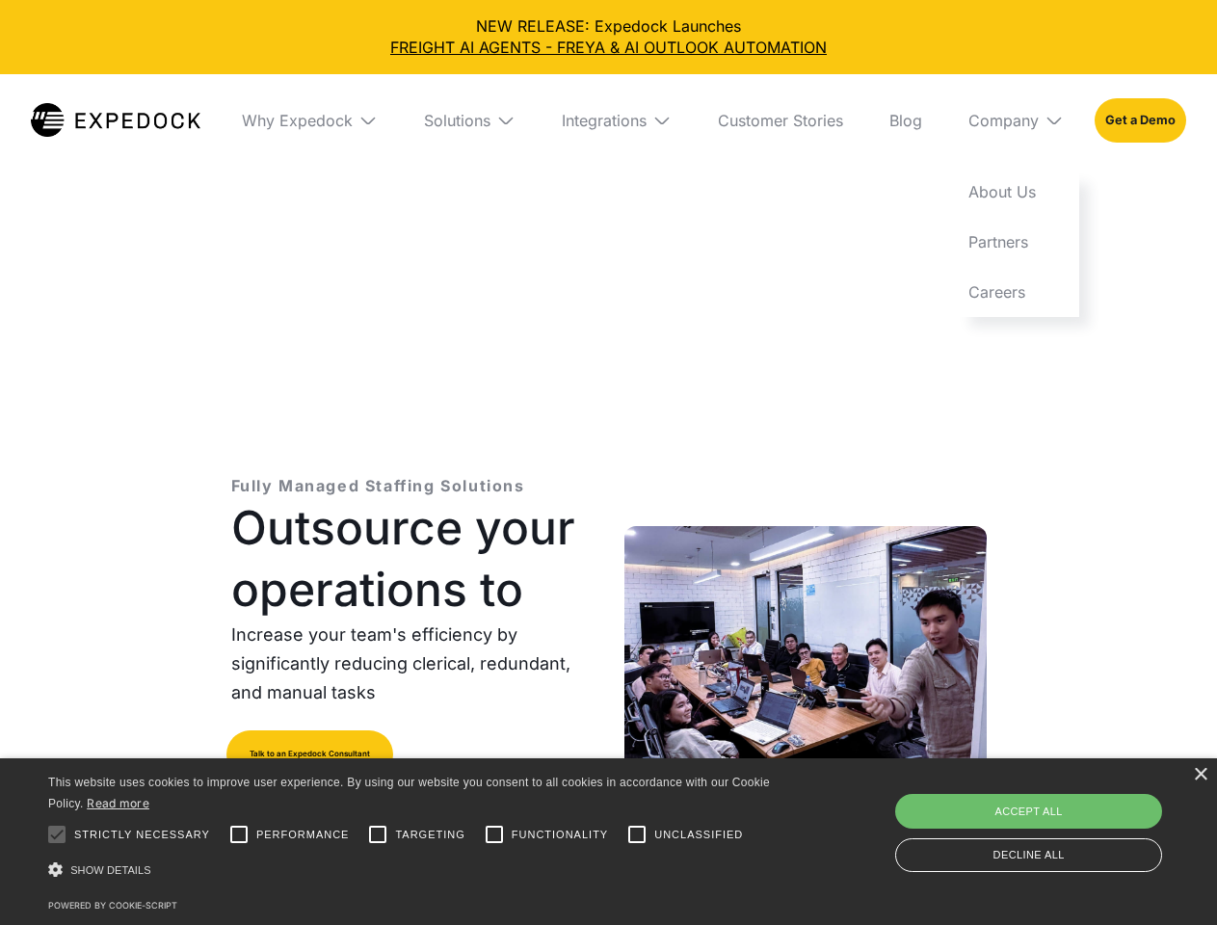 The width and height of the screenshot is (1217, 925). I want to click on h1: Outsource your operations to, so click(412, 559).